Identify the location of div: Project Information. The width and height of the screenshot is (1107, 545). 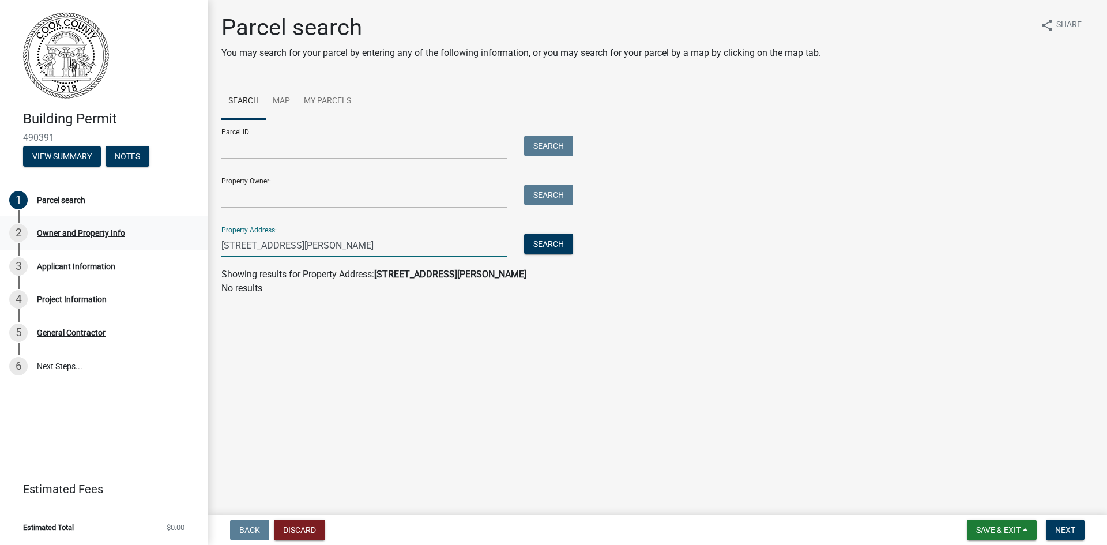
(72, 299).